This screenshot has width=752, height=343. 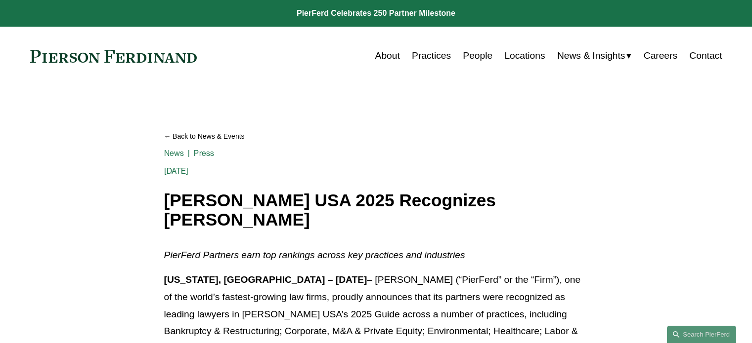 What do you see at coordinates (314, 255) in the screenshot?
I see `em: PierFerd Partners earn top rankings across key practices and industries` at bounding box center [314, 255].